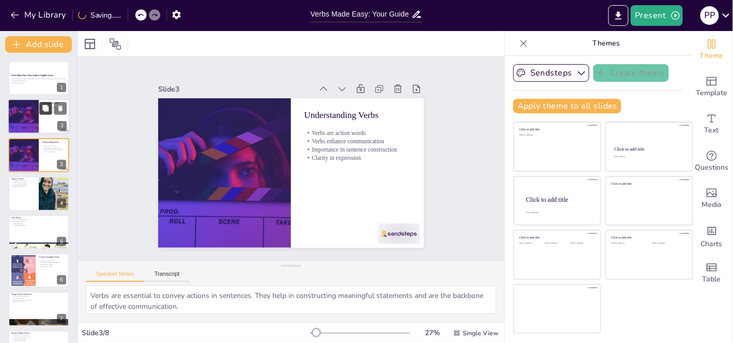  What do you see at coordinates (39, 298) in the screenshot?
I see `p: Consistency in tense` at bounding box center [39, 298].